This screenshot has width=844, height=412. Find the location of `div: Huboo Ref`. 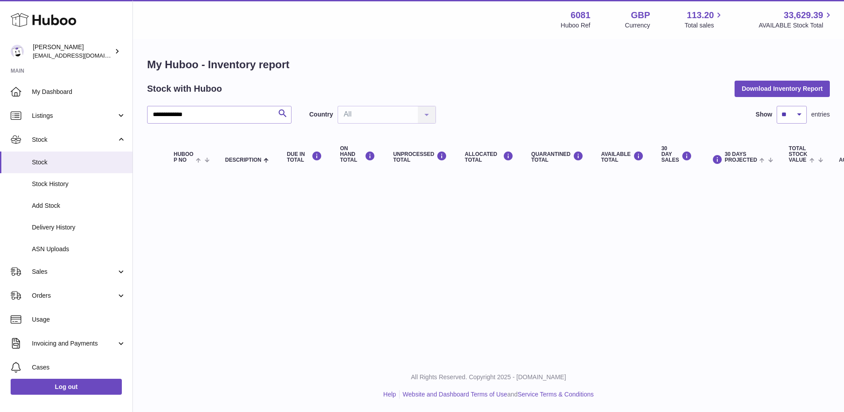

div: Huboo Ref is located at coordinates (576, 25).